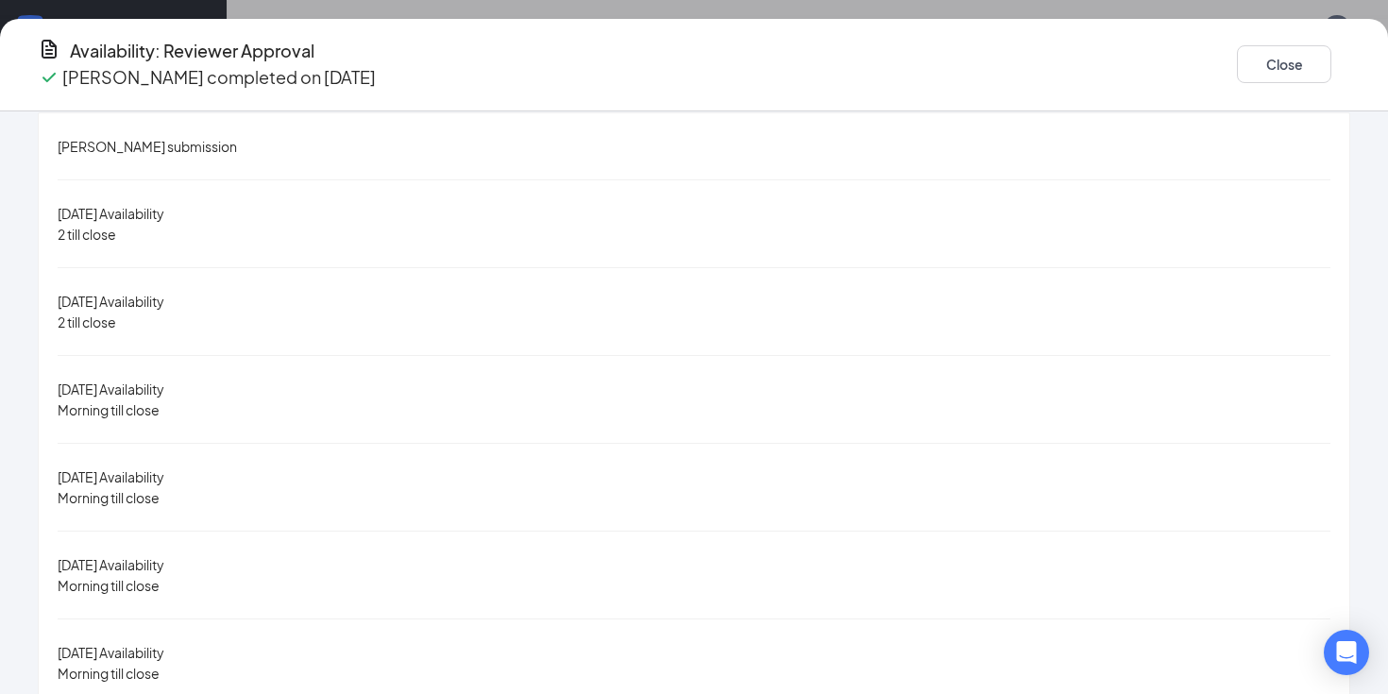 The image size is (1388, 694). I want to click on button: Close, so click(1284, 64).